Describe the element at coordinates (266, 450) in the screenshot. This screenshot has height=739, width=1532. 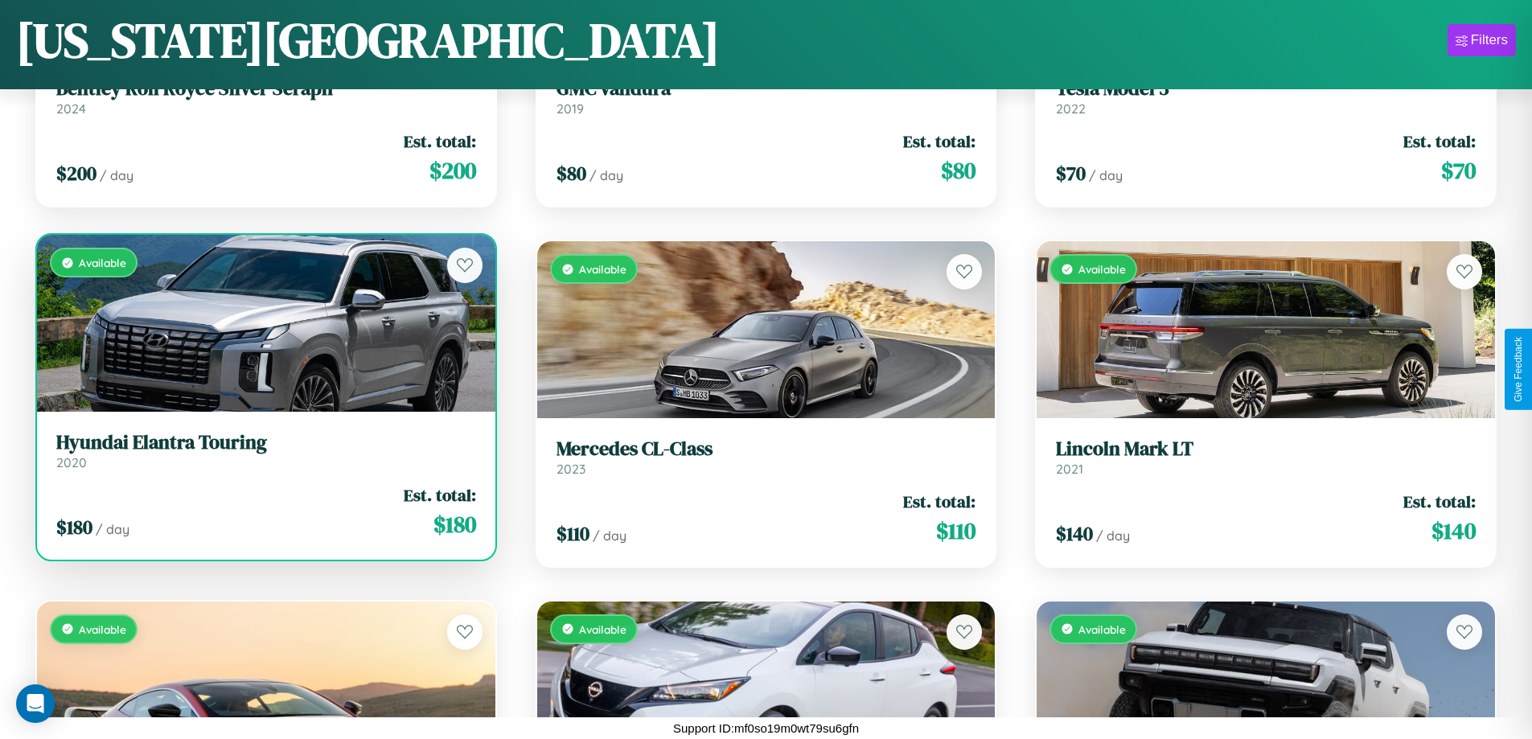
I see `a: Hyundai Elantra Touring2020` at that location.